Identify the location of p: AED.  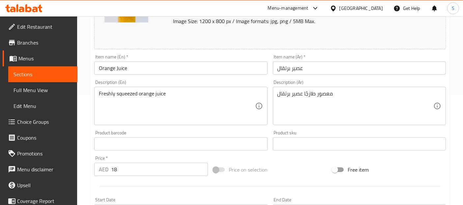
(103, 169).